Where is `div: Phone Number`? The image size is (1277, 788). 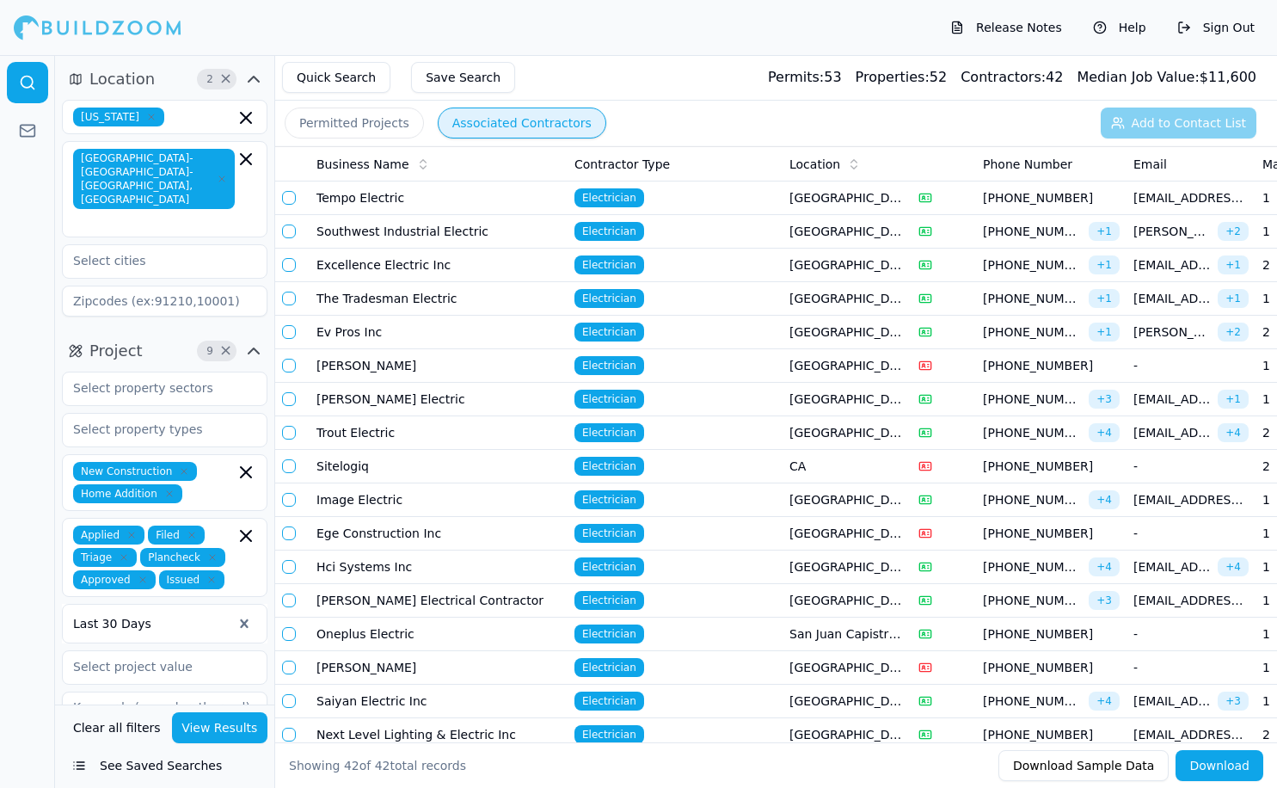
div: Phone Number is located at coordinates (1051, 164).